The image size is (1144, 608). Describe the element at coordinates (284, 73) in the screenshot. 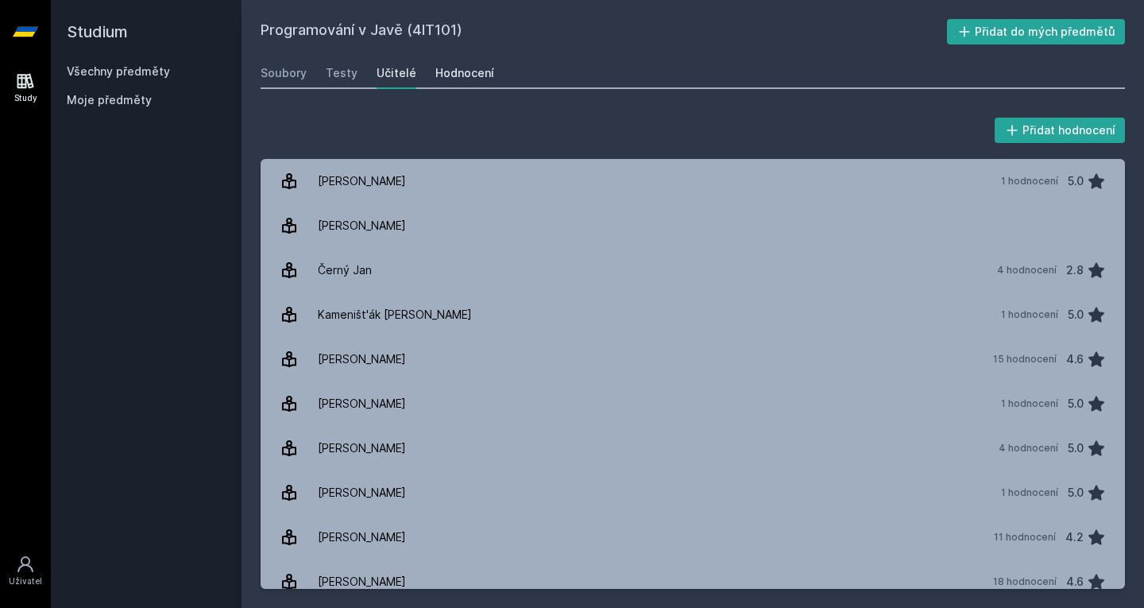

I see `div: Soubory` at that location.